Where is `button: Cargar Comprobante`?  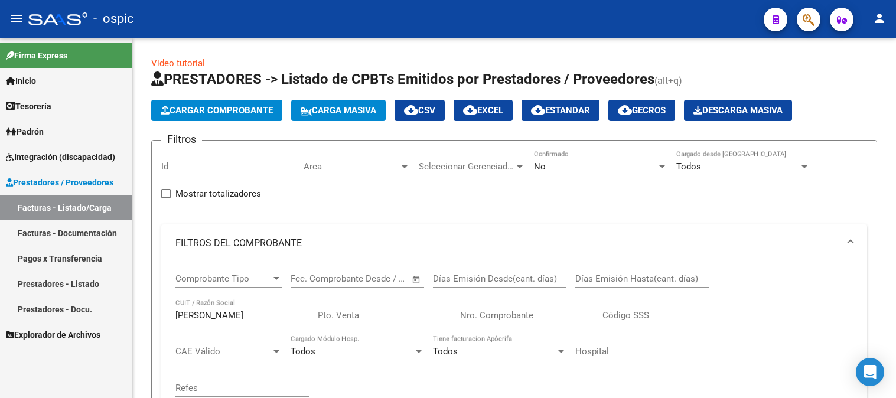 button: Cargar Comprobante is located at coordinates (217, 110).